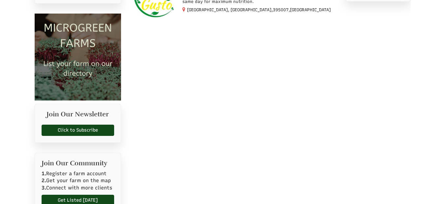 The width and height of the screenshot is (445, 204). What do you see at coordinates (78, 180) in the screenshot?
I see `p: Register a farm account Get your farm on the map Connect with more clients` at bounding box center [78, 180].